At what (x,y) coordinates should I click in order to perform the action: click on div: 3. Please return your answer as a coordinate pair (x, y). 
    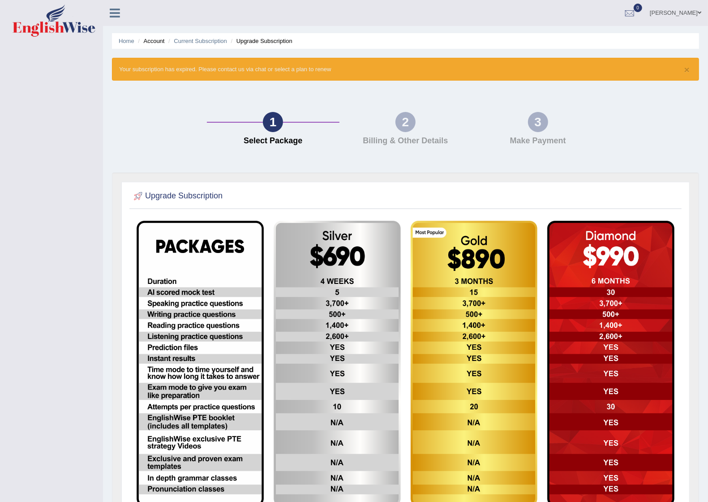
    Looking at the image, I should click on (538, 122).